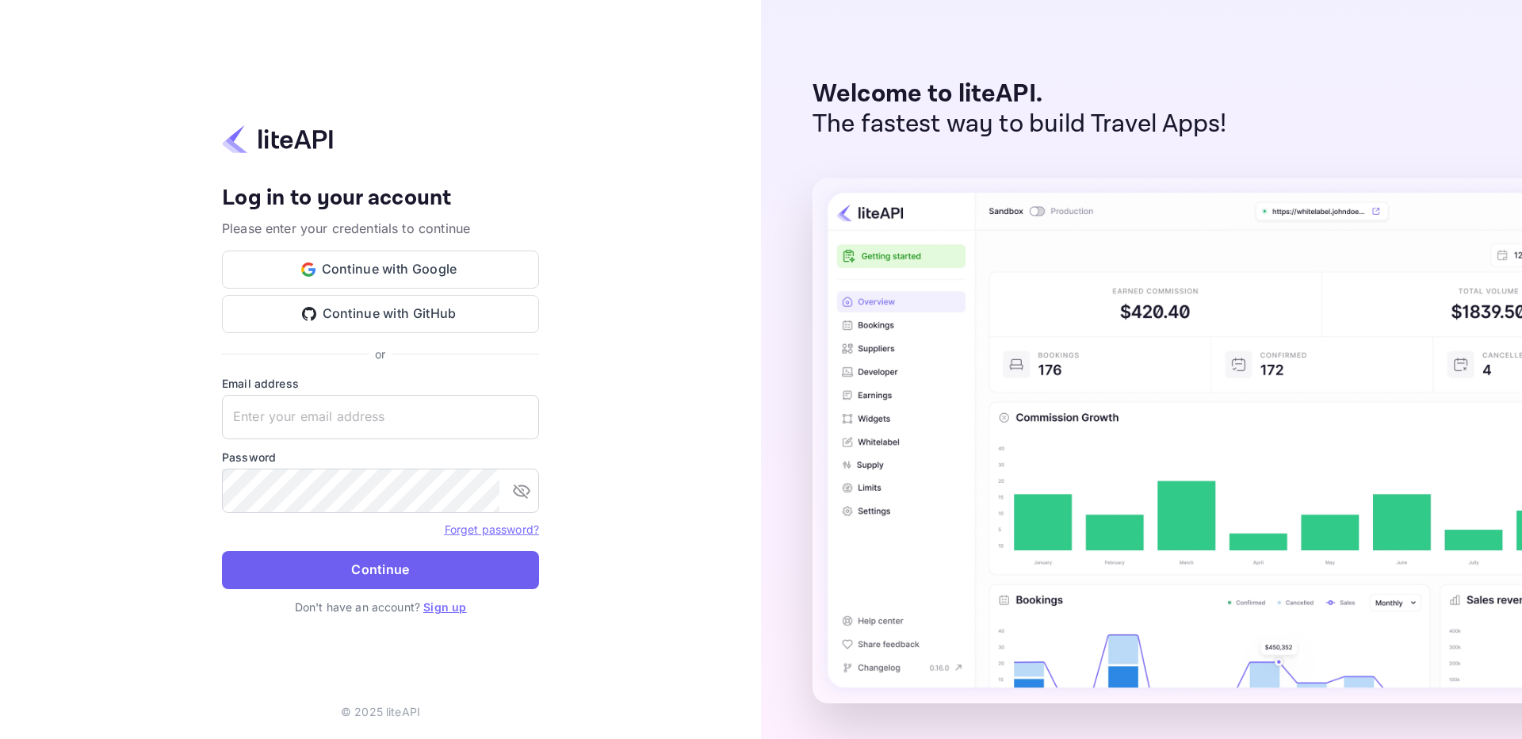 The width and height of the screenshot is (1522, 739). Describe the element at coordinates (380, 570) in the screenshot. I see `button: Continue` at that location.